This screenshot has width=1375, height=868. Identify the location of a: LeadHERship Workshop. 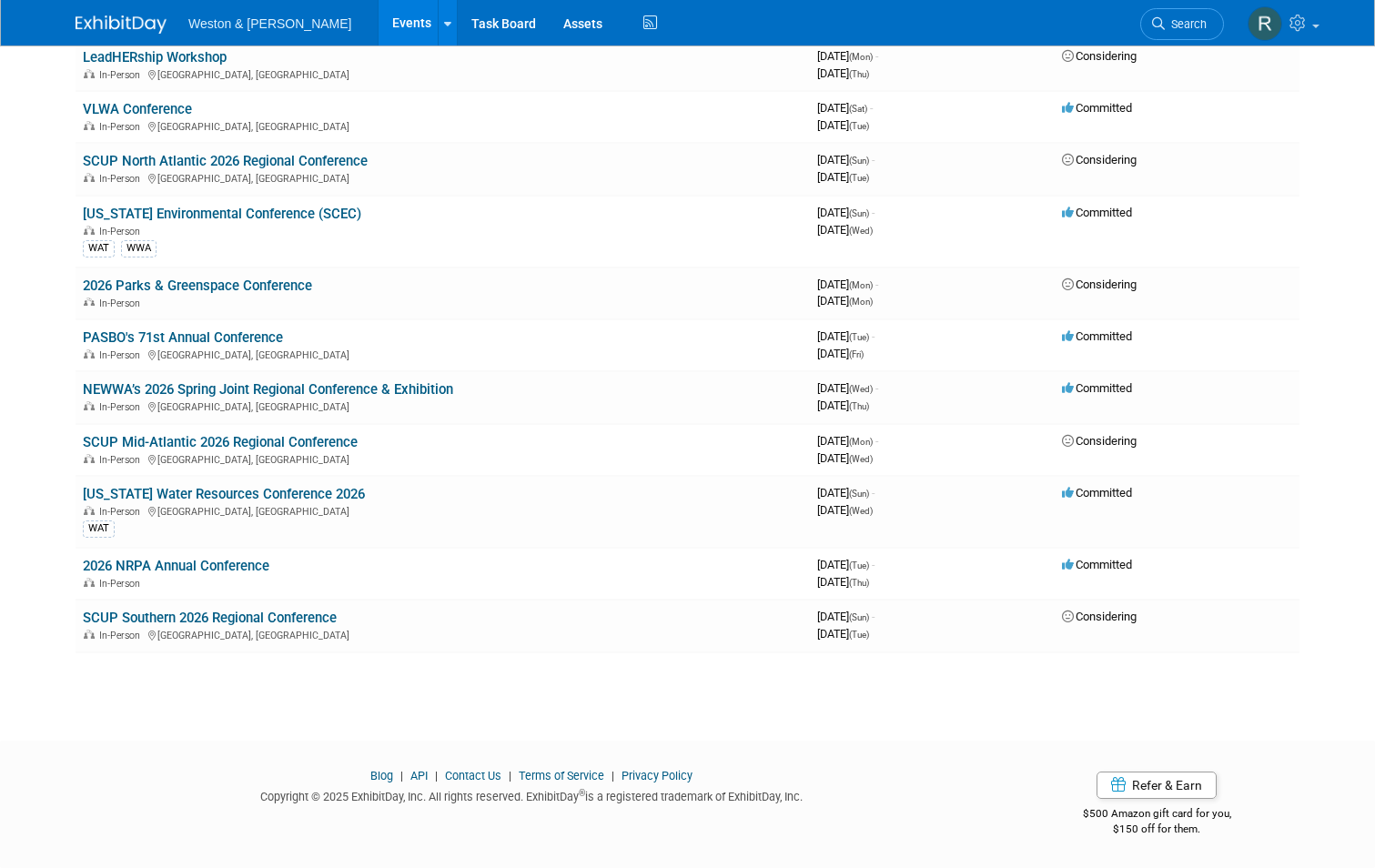
(155, 57).